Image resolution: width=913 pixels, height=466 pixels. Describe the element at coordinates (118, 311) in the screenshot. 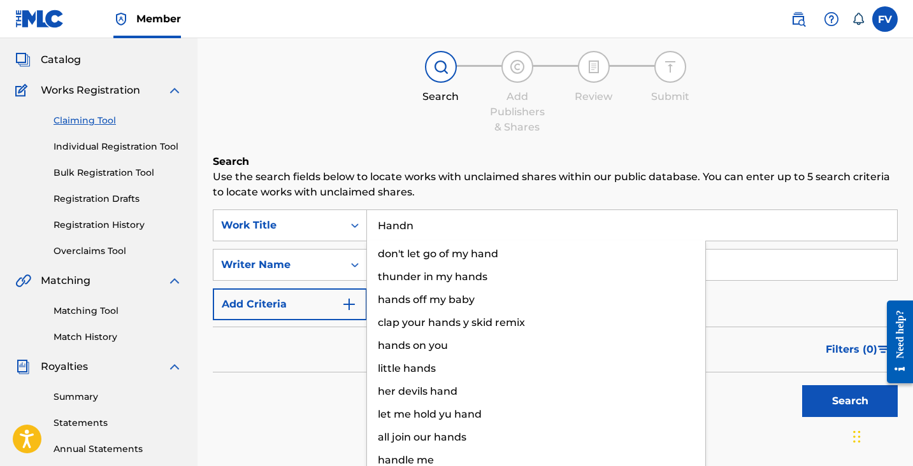

I see `a: Matching Tool` at that location.